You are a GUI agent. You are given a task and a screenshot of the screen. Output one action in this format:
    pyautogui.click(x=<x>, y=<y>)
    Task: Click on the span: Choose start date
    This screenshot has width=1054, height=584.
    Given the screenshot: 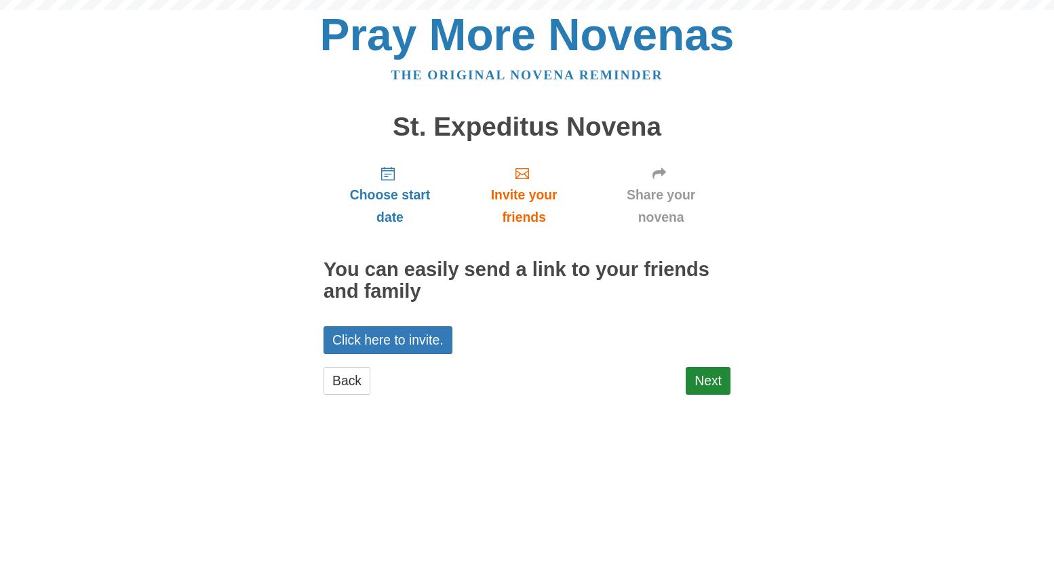 What is the action you would take?
    pyautogui.click(x=390, y=206)
    